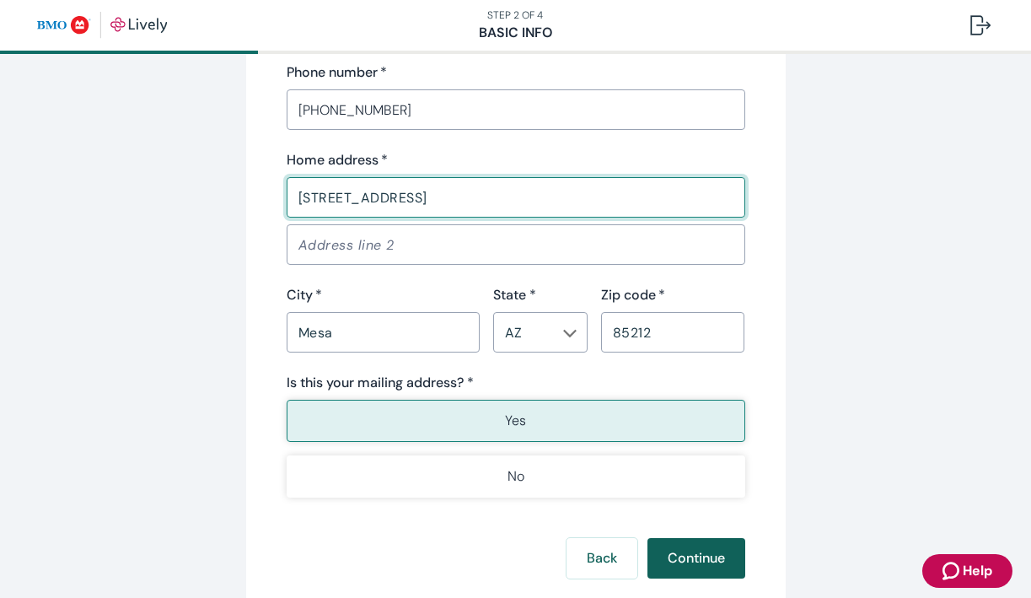  What do you see at coordinates (967, 571) in the screenshot?
I see `button: Zendesk support iconHelp` at bounding box center [967, 571].